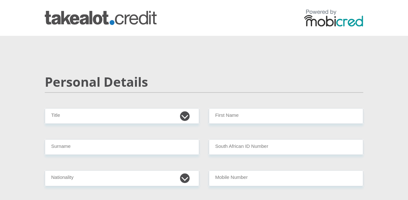 The width and height of the screenshot is (408, 200). I want to click on input: First Name, so click(286, 116).